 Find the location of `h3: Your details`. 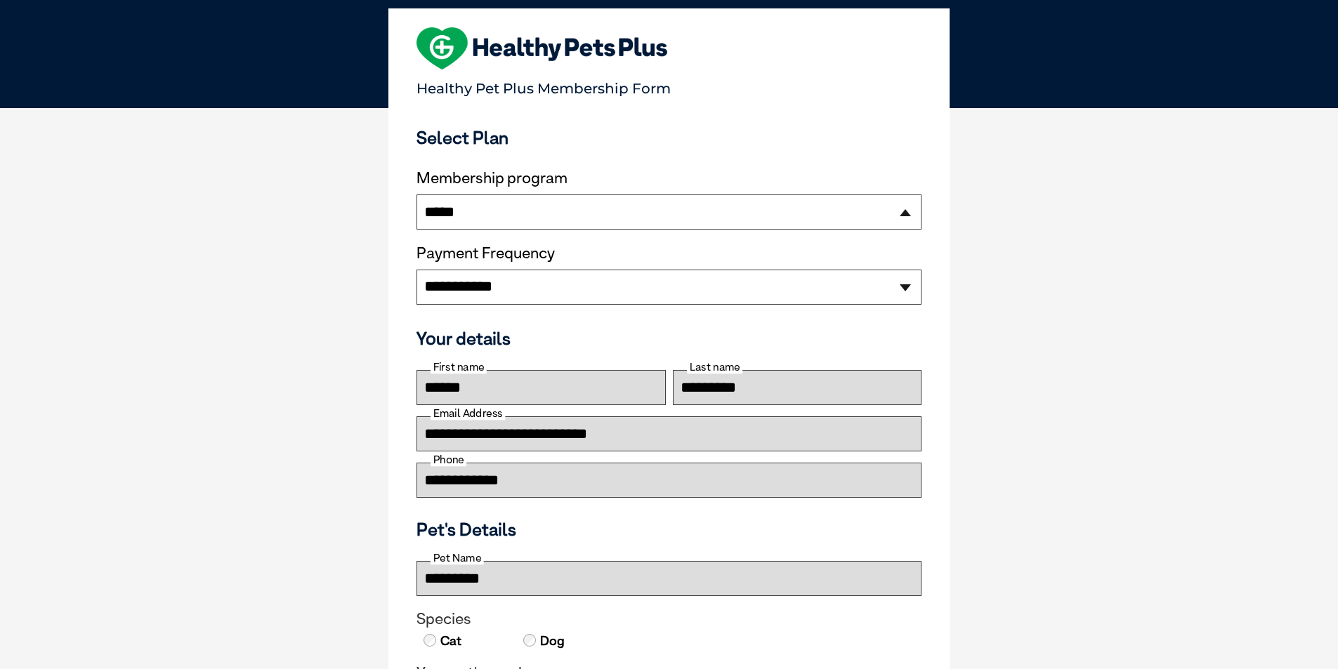

h3: Your details is located at coordinates (669, 338).